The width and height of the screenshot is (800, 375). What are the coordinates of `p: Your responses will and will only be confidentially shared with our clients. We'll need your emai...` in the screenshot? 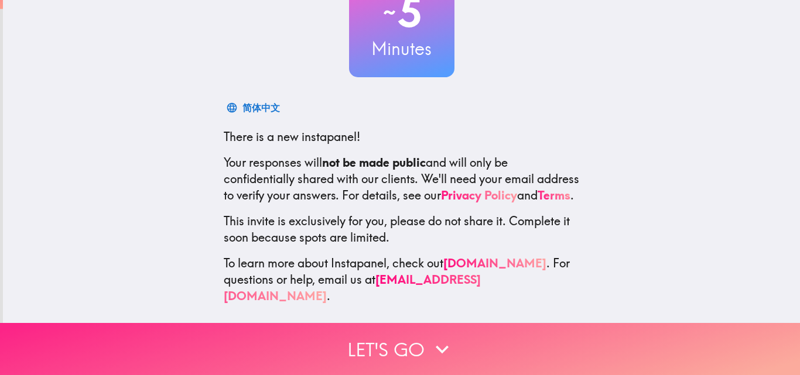 It's located at (402, 179).